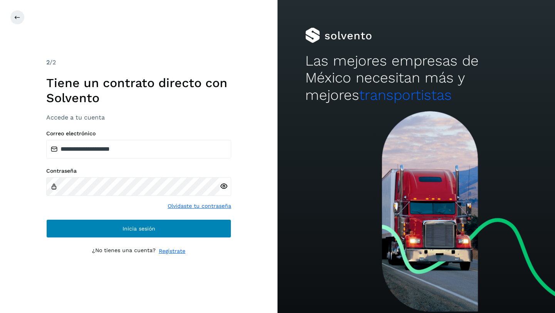  What do you see at coordinates (139, 228) in the screenshot?
I see `span: Inicia sesión` at bounding box center [139, 228].